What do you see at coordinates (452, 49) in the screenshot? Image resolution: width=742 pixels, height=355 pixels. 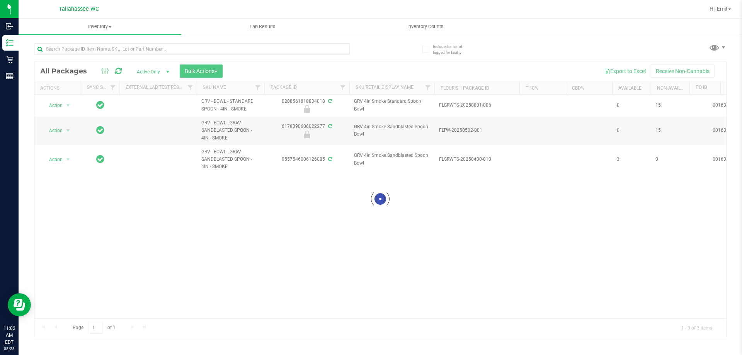 I see `span: Include items not tagged for facility` at bounding box center [452, 49].